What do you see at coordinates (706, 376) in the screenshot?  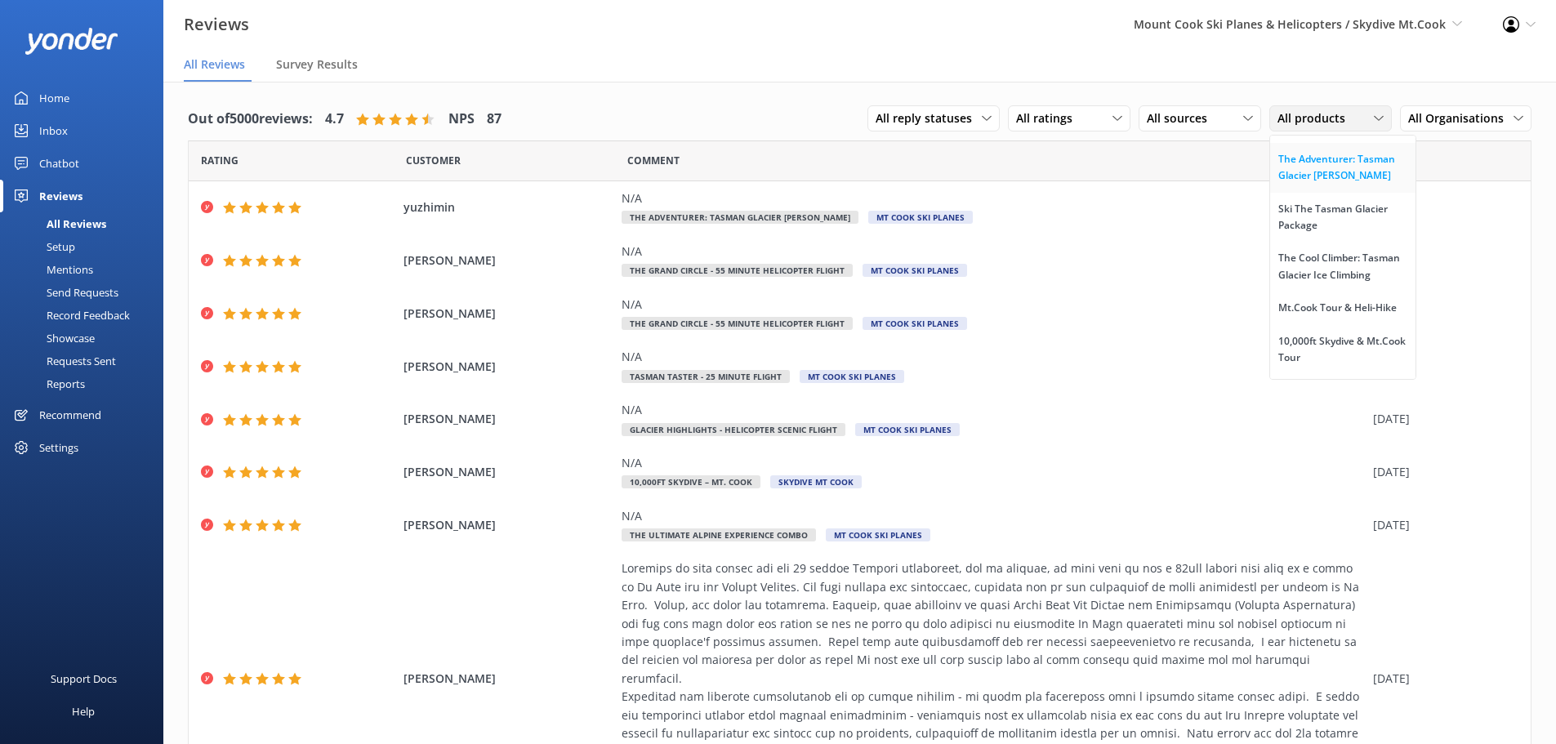 I see `span: Tasman Taster - 25 minute flight` at bounding box center [706, 376].